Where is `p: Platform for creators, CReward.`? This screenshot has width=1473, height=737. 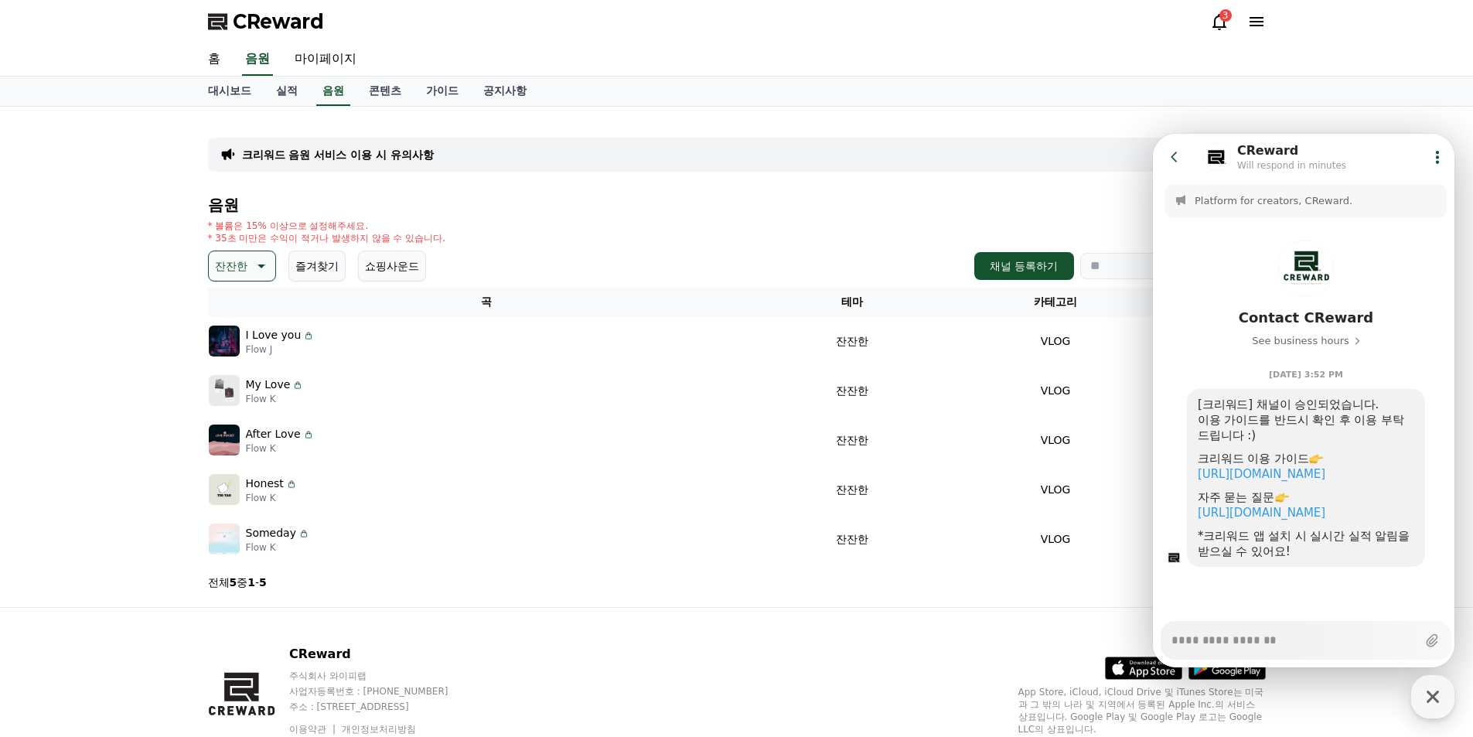
p: Platform for creators, CReward. is located at coordinates (163, 67).